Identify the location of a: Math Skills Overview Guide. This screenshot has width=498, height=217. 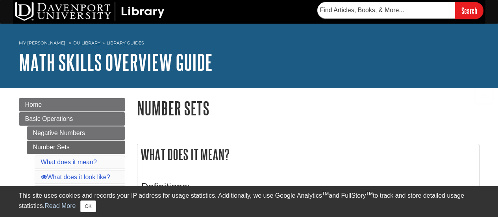
(116, 62).